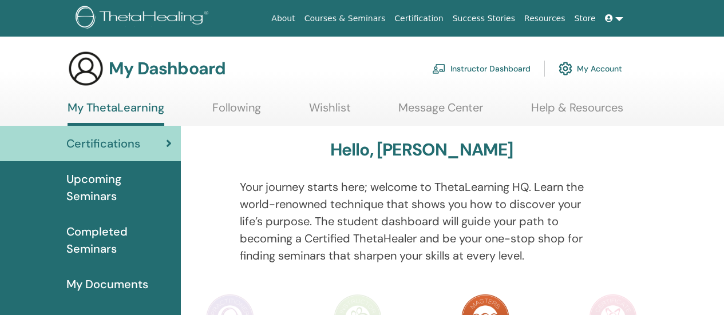 This screenshot has width=724, height=315. What do you see at coordinates (144, 18) in the screenshot?
I see `img: logo.png` at bounding box center [144, 18].